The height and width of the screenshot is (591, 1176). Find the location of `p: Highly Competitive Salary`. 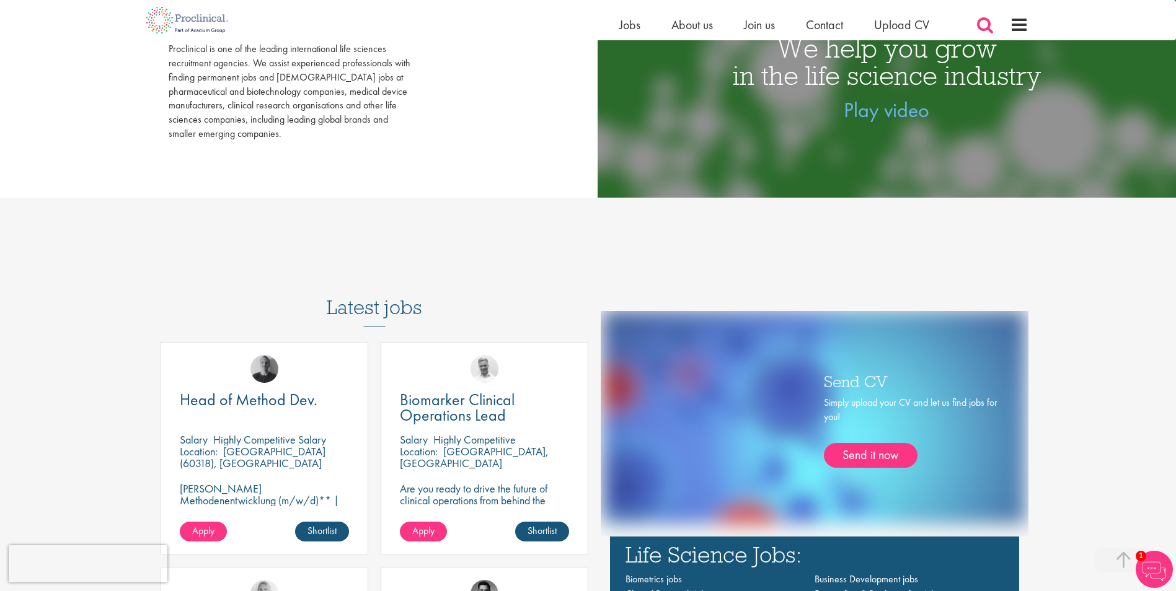

p: Highly Competitive Salary is located at coordinates (270, 439).